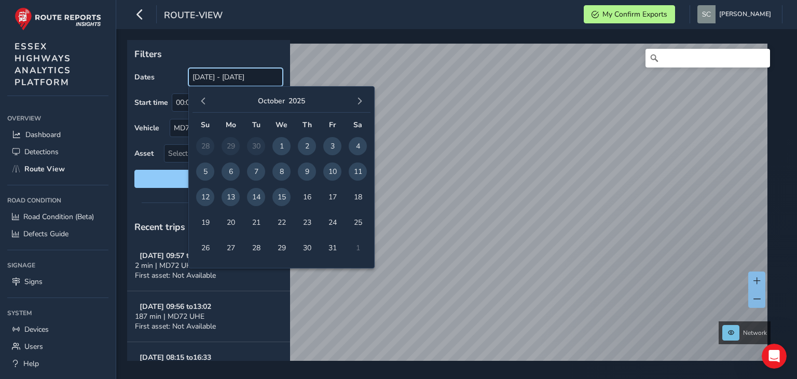 The width and height of the screenshot is (797, 379). Describe the element at coordinates (144, 153) in the screenshot. I see `label: Asset` at that location.